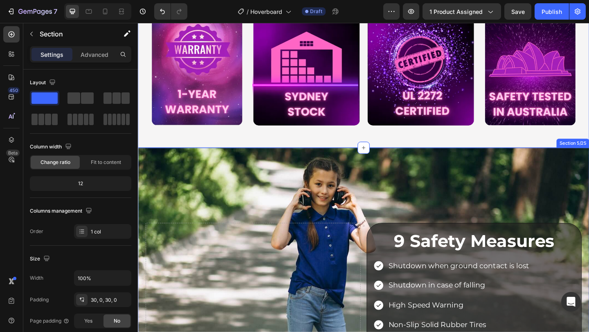  I want to click on div: Size, so click(41, 259).